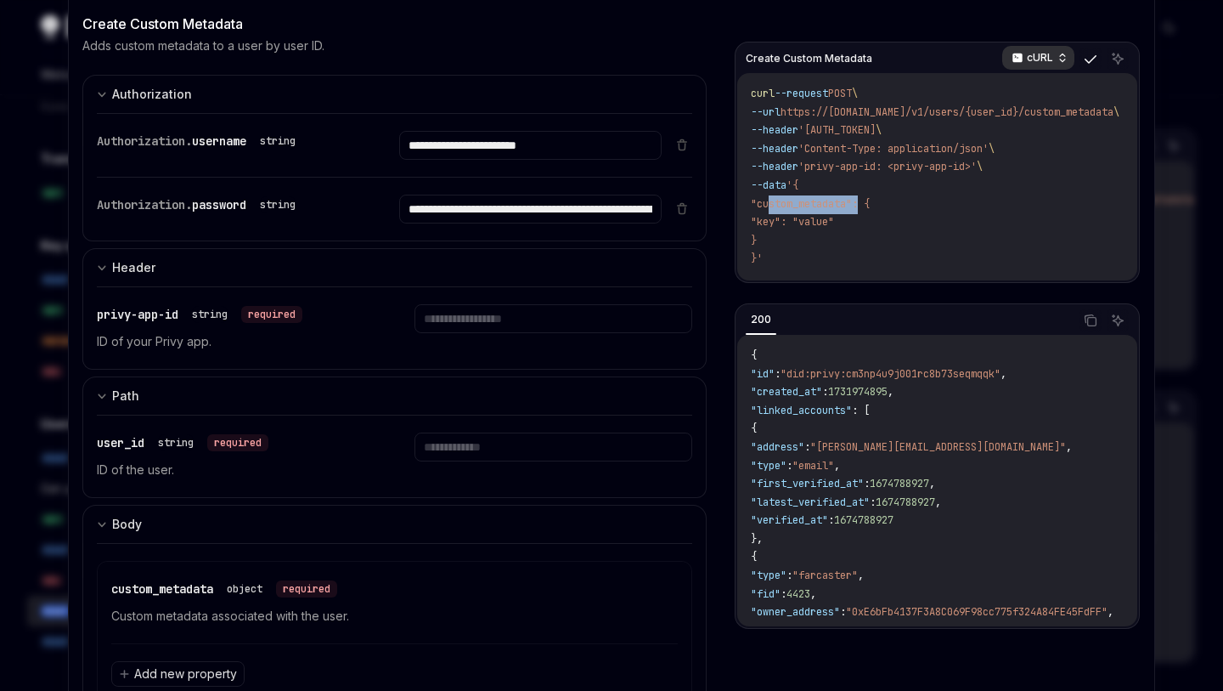 Image resolution: width=1223 pixels, height=691 pixels. I want to click on span: "did:privy:cm3np4u9j001rc8b73seqmqqk", so click(890, 374).